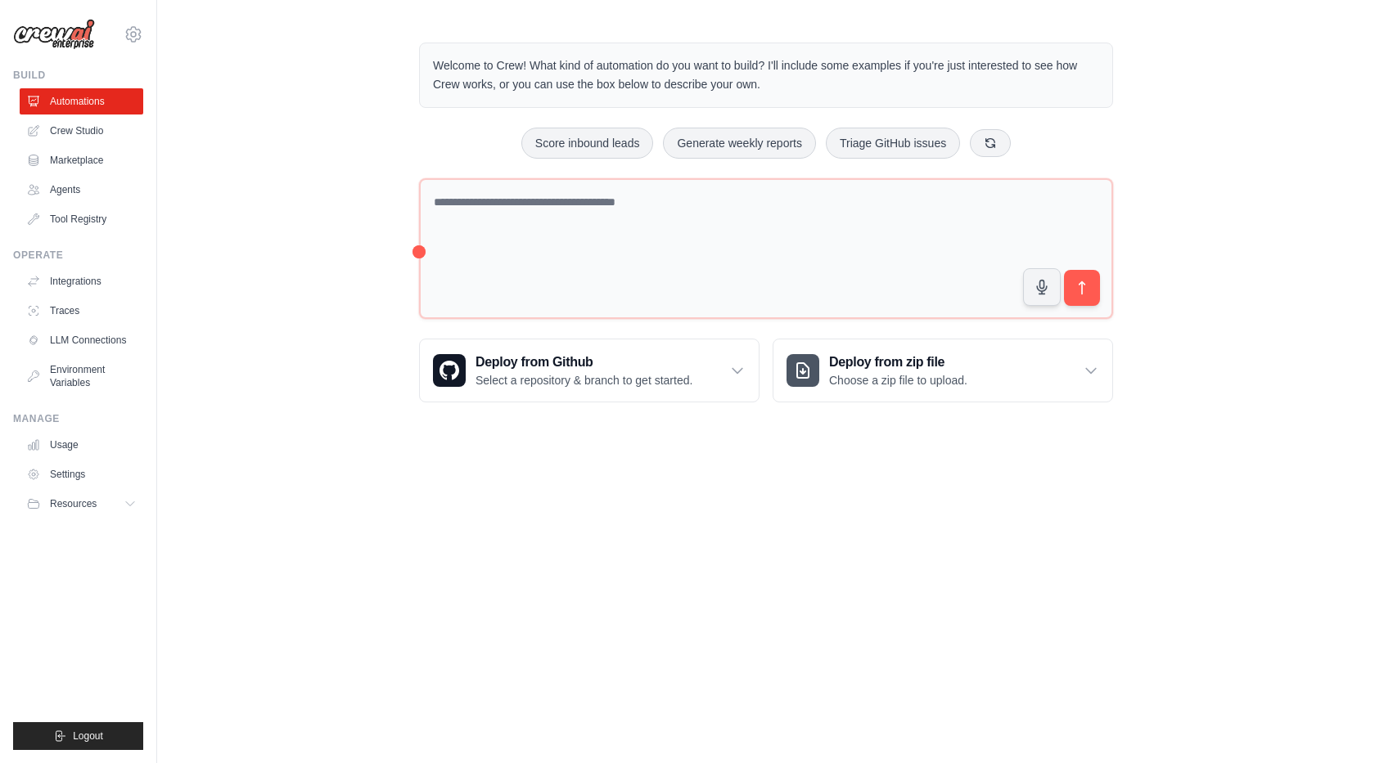  Describe the element at coordinates (81, 131) in the screenshot. I see `a: Crew Studio` at that location.